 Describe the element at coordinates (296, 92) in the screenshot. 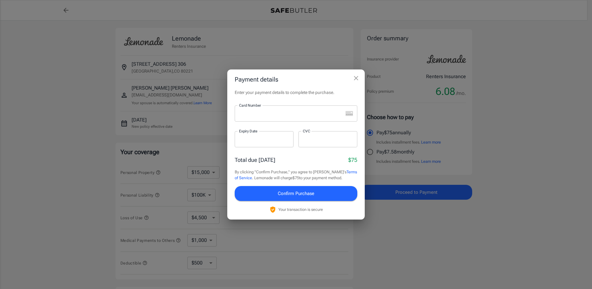

I see `p: Enter your payment details to complete the purchase.` at that location.